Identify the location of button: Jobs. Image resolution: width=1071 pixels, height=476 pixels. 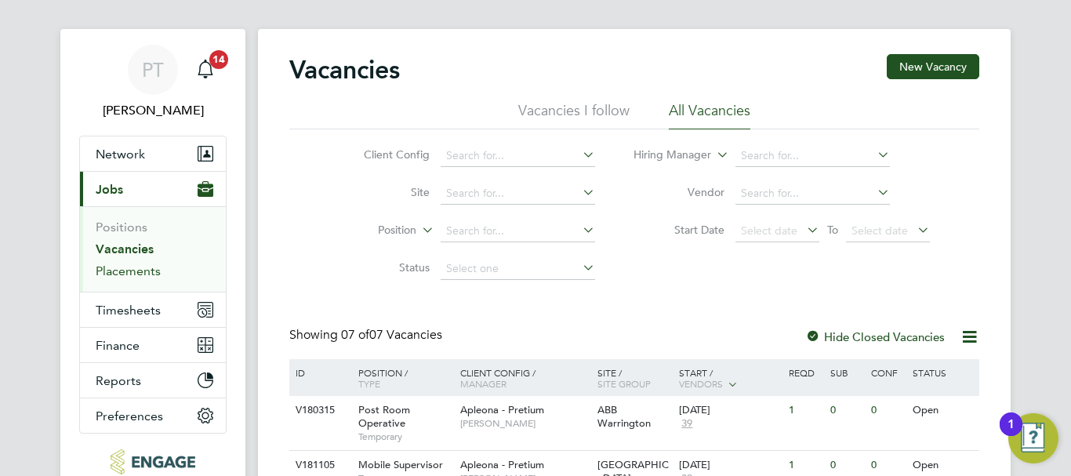
(153, 189).